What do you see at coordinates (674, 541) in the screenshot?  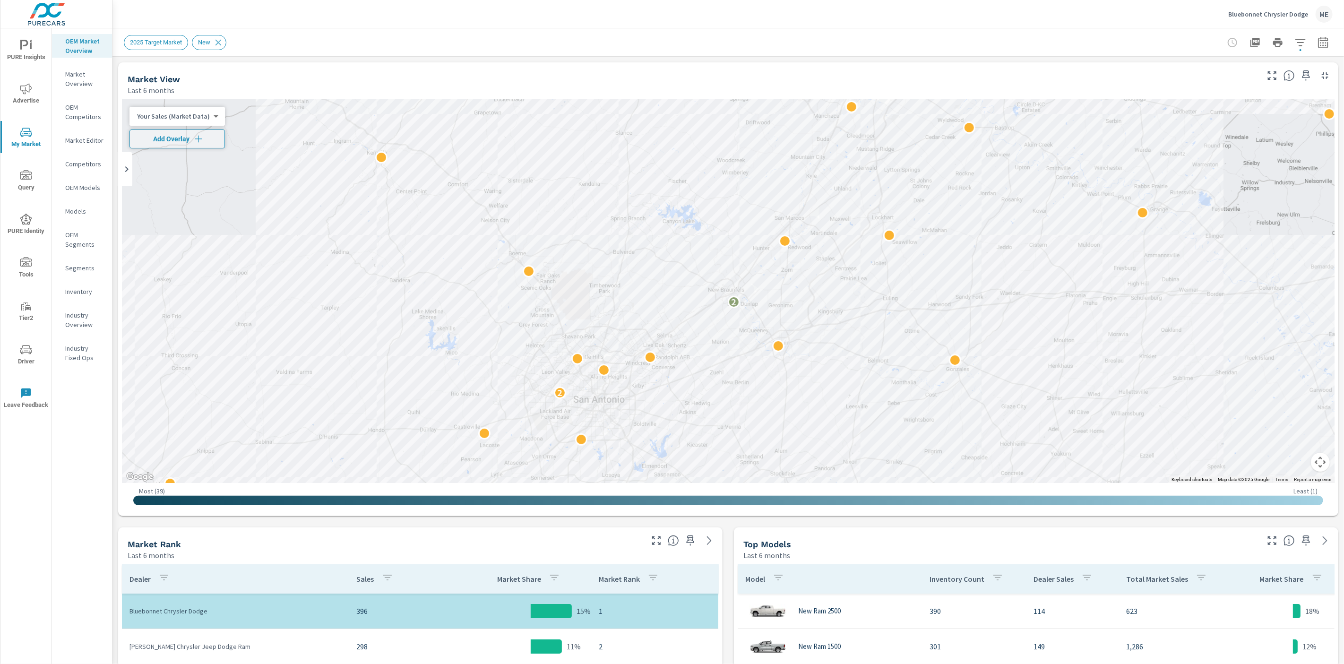 I see `span: Market Rank shows you how you rank, in terms of sales, to other dealerships in your market. “Mark...` at bounding box center [674, 541].